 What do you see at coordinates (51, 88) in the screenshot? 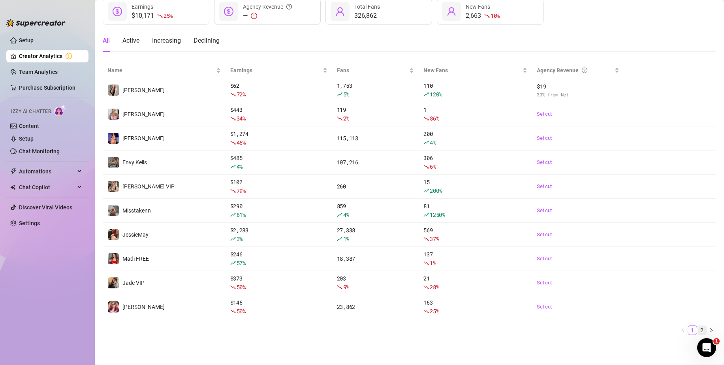
I see `a: Purchase Subscription` at bounding box center [51, 88].